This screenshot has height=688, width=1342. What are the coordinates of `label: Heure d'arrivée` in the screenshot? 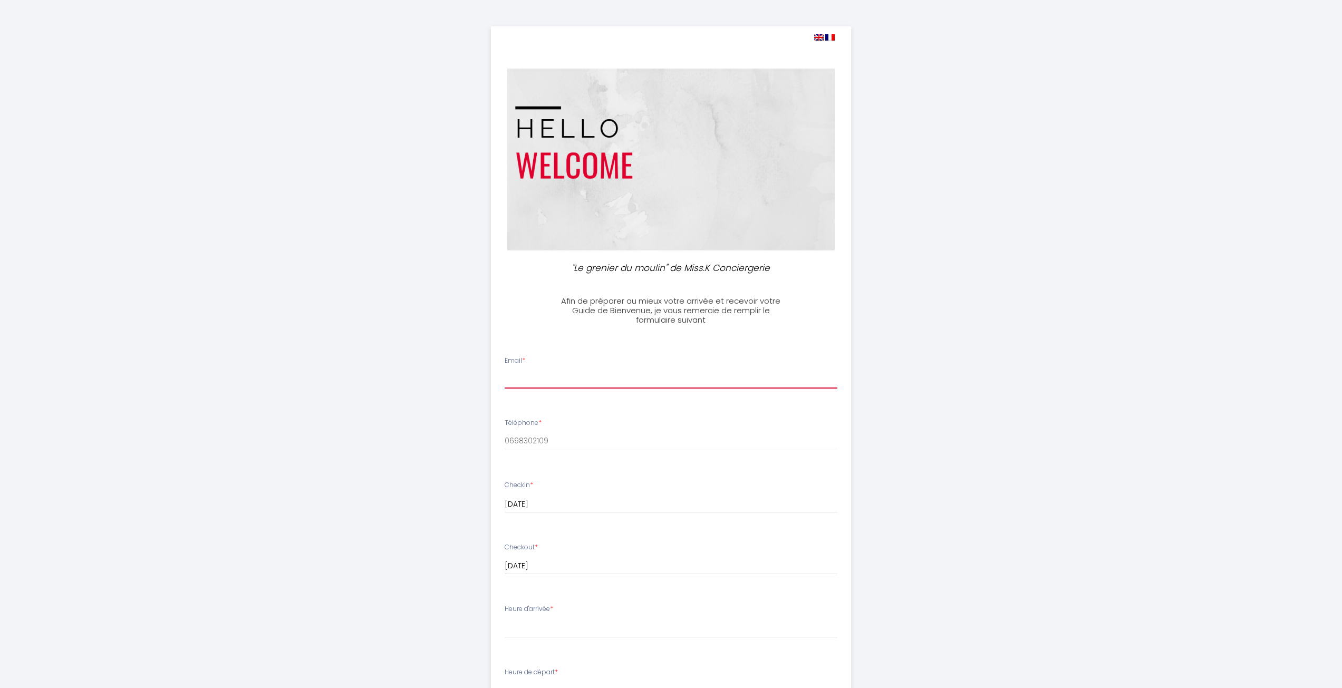 It's located at (529, 609).